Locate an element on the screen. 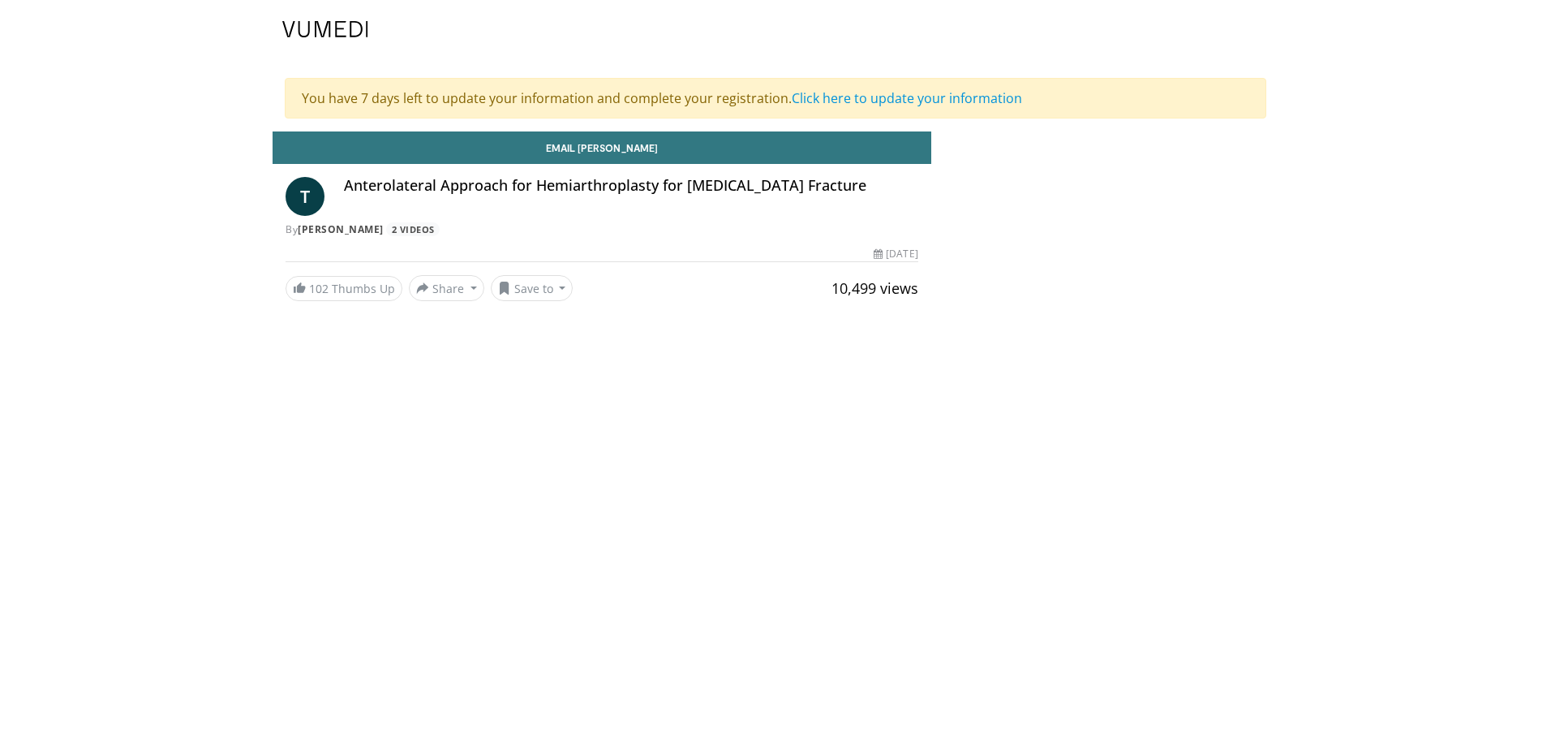 The width and height of the screenshot is (1551, 750). a: 2 Videos is located at coordinates (413, 229).